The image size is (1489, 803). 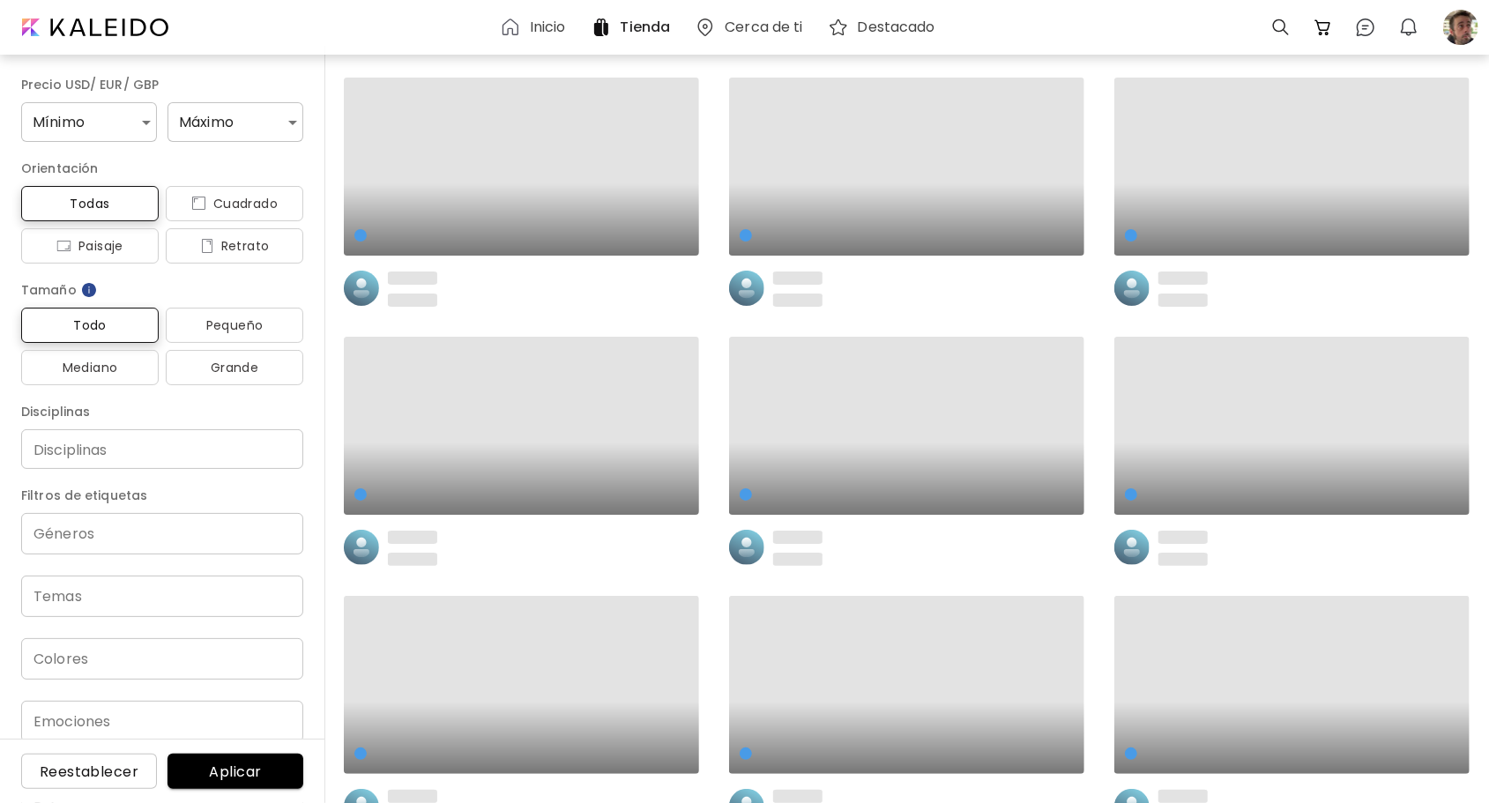 What do you see at coordinates (90, 325) in the screenshot?
I see `button: Todo` at bounding box center [90, 325].